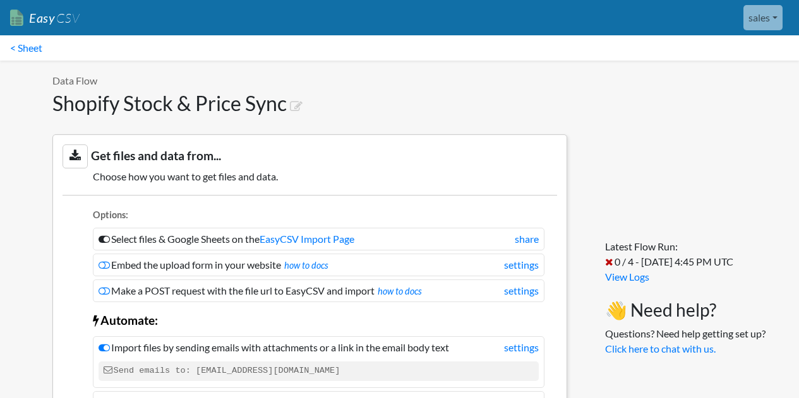 The image size is (799, 398). What do you see at coordinates (307, 239) in the screenshot?
I see `a: EasyCSV Import Page` at bounding box center [307, 239].